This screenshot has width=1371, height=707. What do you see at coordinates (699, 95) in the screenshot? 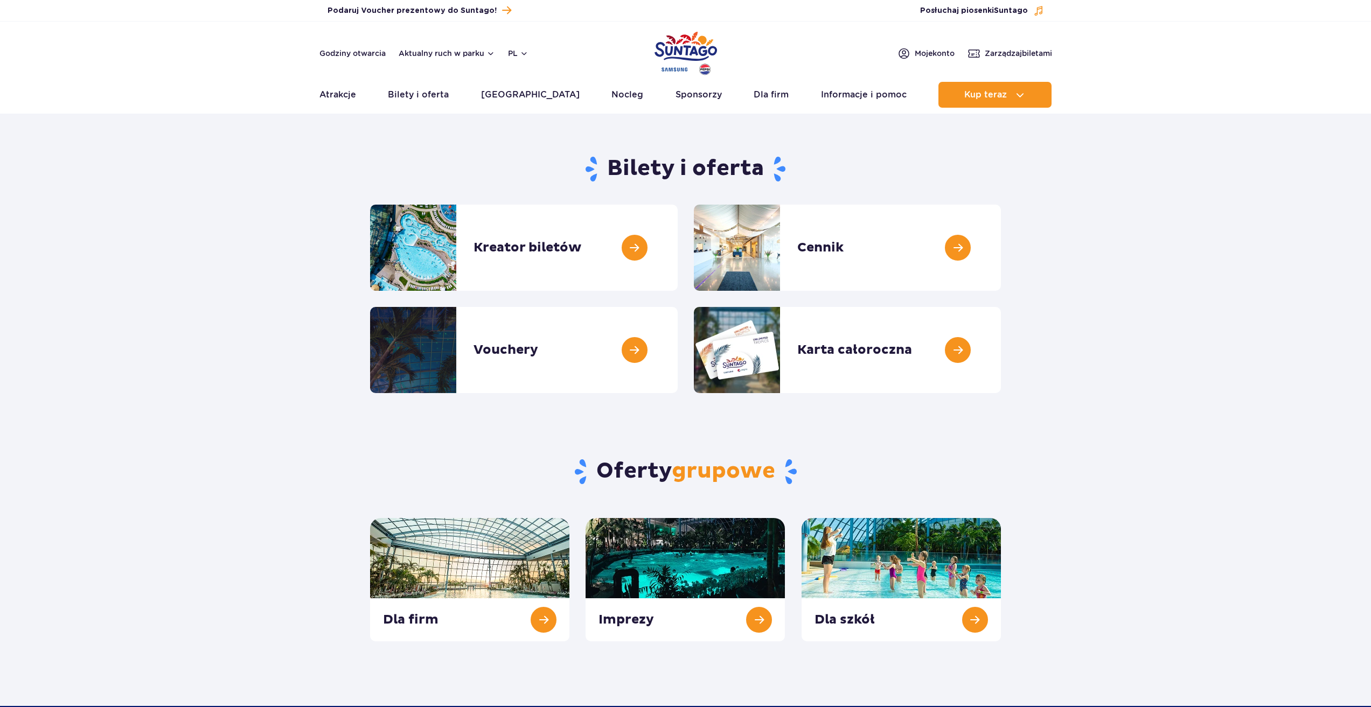
I see `a: Sponsorzy` at bounding box center [699, 95].